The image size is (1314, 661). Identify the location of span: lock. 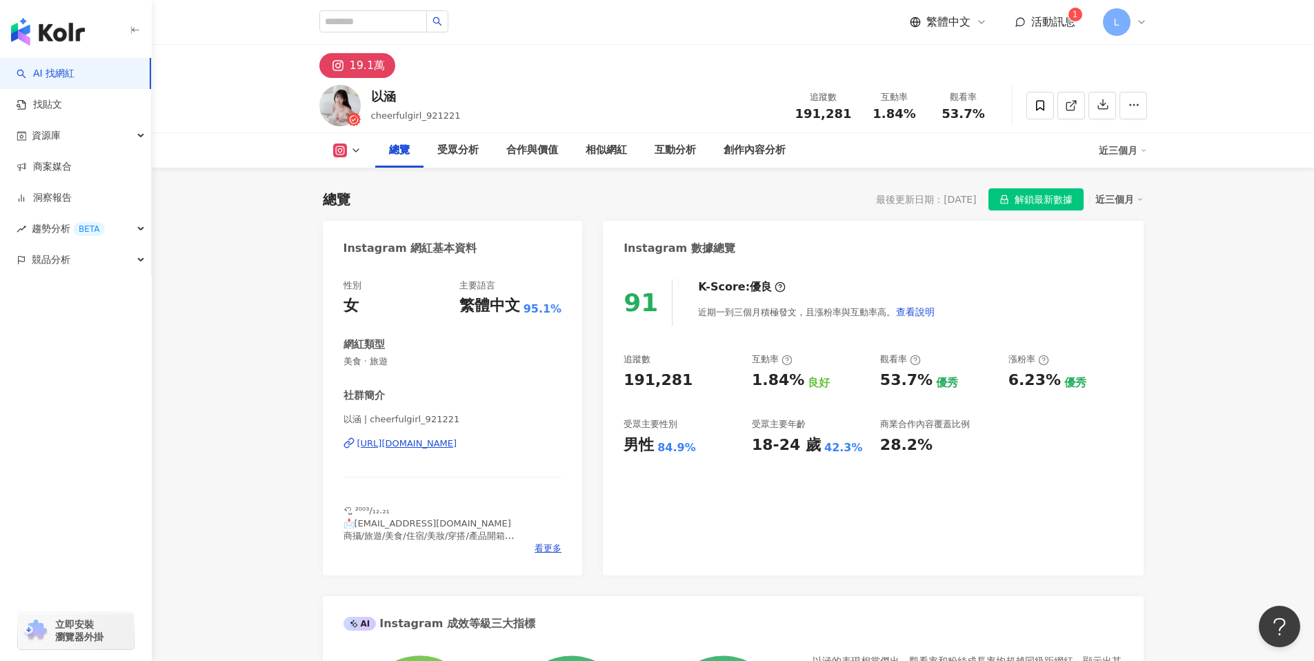
(1005, 199).